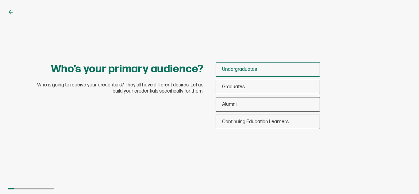 The height and width of the screenshot is (194, 419). I want to click on span: Alumni, so click(229, 104).